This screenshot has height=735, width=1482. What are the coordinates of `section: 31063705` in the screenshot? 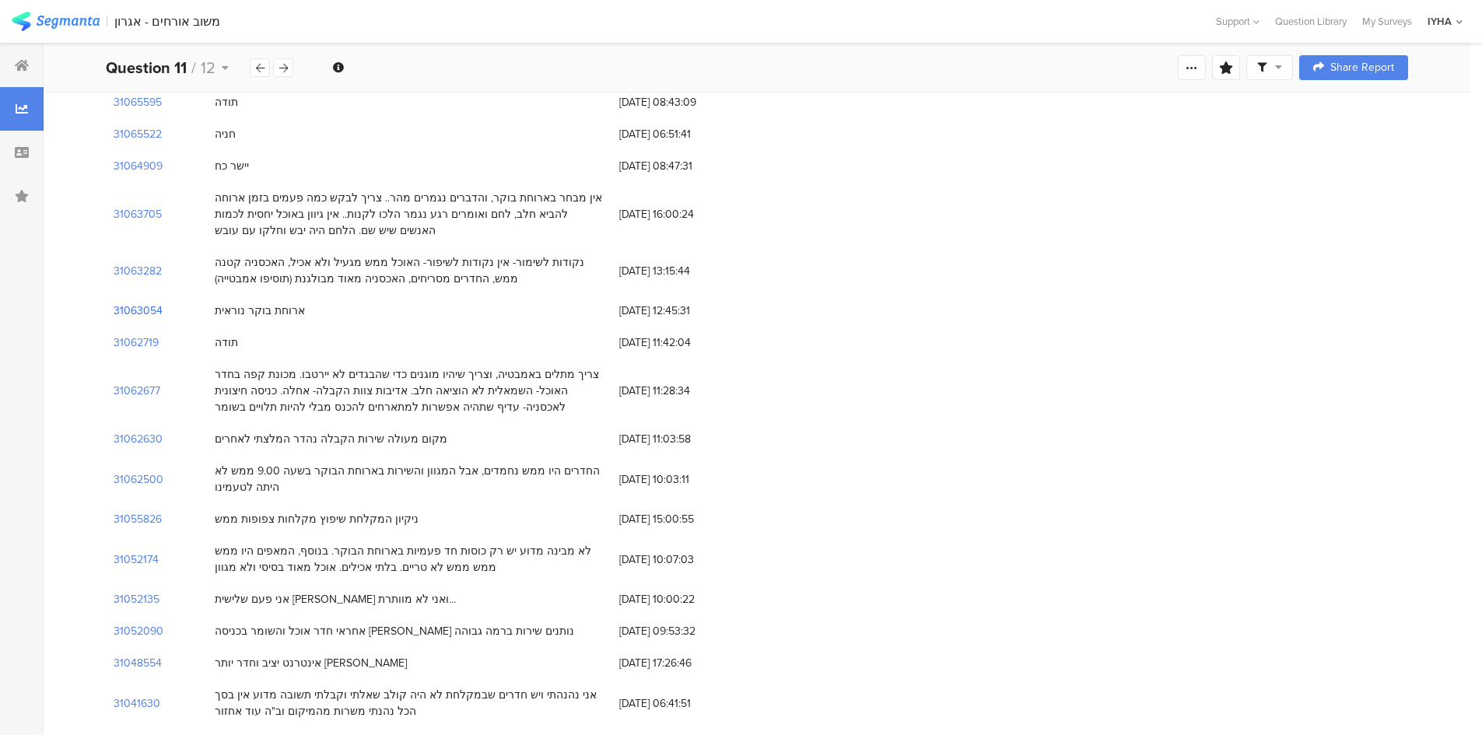 It's located at (138, 214).